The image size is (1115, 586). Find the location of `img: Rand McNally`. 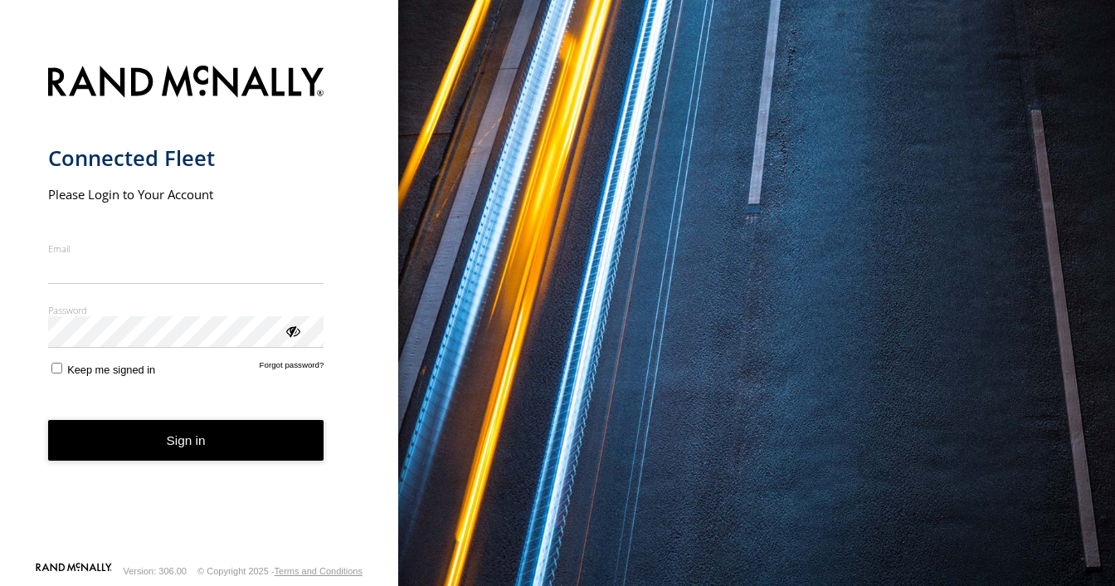

img: Rand McNally is located at coordinates (186, 83).